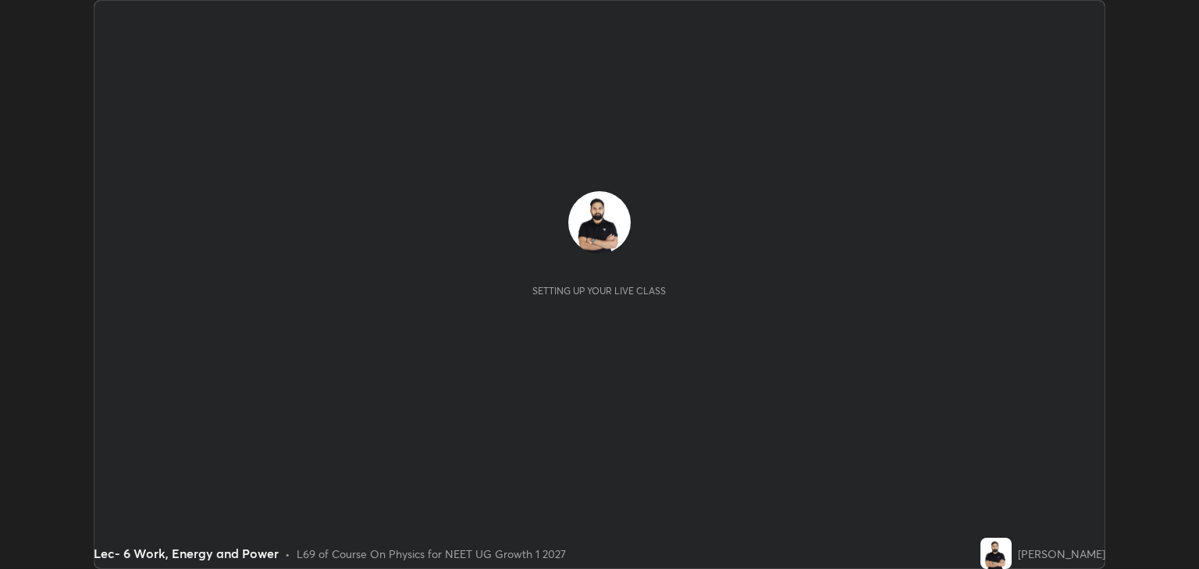 This screenshot has width=1199, height=569. What do you see at coordinates (186, 554) in the screenshot?
I see `div: Lec- 6 Work, Energy and Power` at bounding box center [186, 554].